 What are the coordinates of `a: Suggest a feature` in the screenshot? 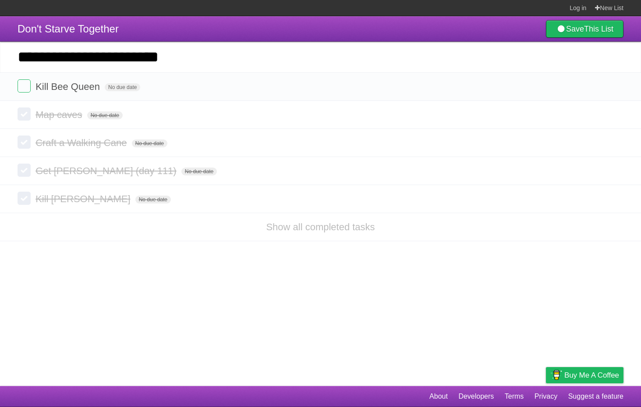 It's located at (596, 396).